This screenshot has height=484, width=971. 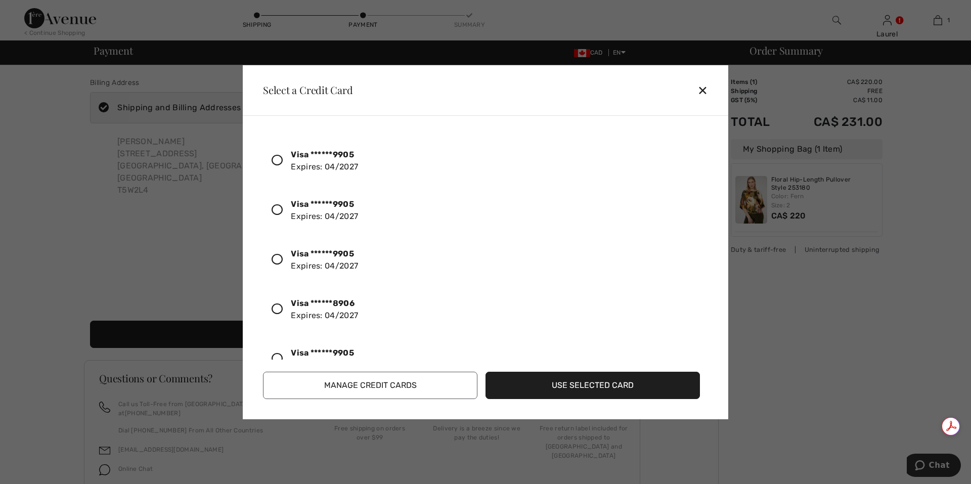 What do you see at coordinates (304, 90) in the screenshot?
I see `div: Select a Credit Card` at bounding box center [304, 90].